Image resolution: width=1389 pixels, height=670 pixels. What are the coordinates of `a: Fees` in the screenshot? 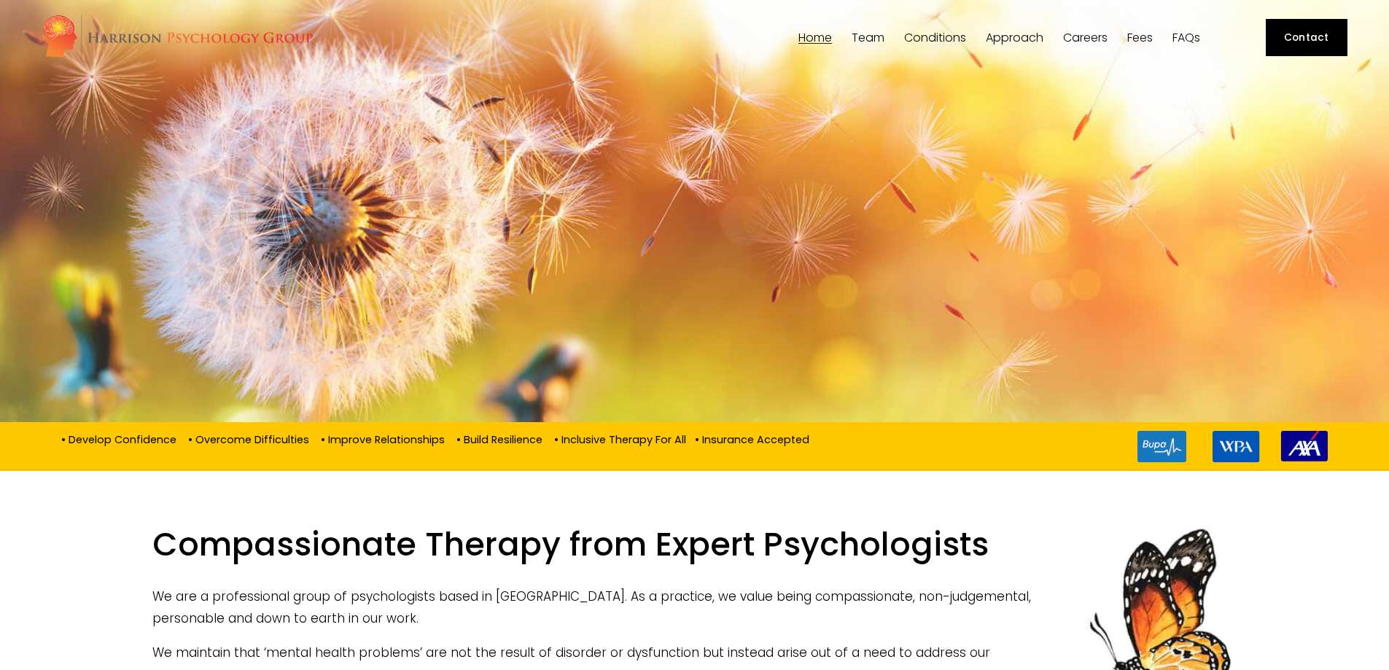 It's located at (1140, 37).